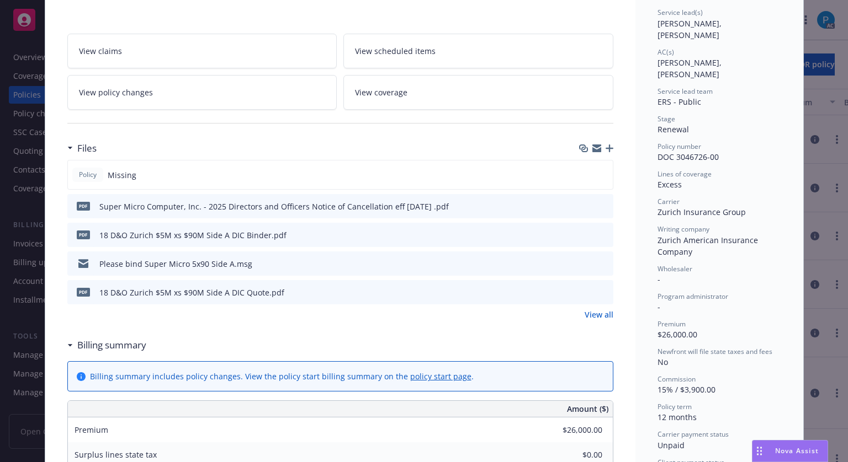 Image resolution: width=848 pixels, height=462 pixels. Describe the element at coordinates (175, 264) in the screenshot. I see `div: Please bind Super Micro 5x90 Side A.msg` at that location.